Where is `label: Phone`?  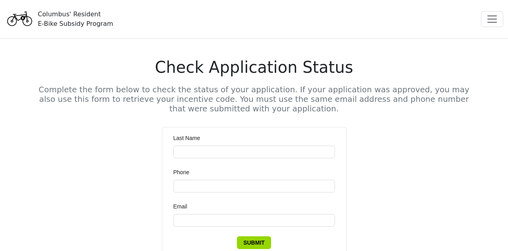
label: Phone is located at coordinates (184, 172).